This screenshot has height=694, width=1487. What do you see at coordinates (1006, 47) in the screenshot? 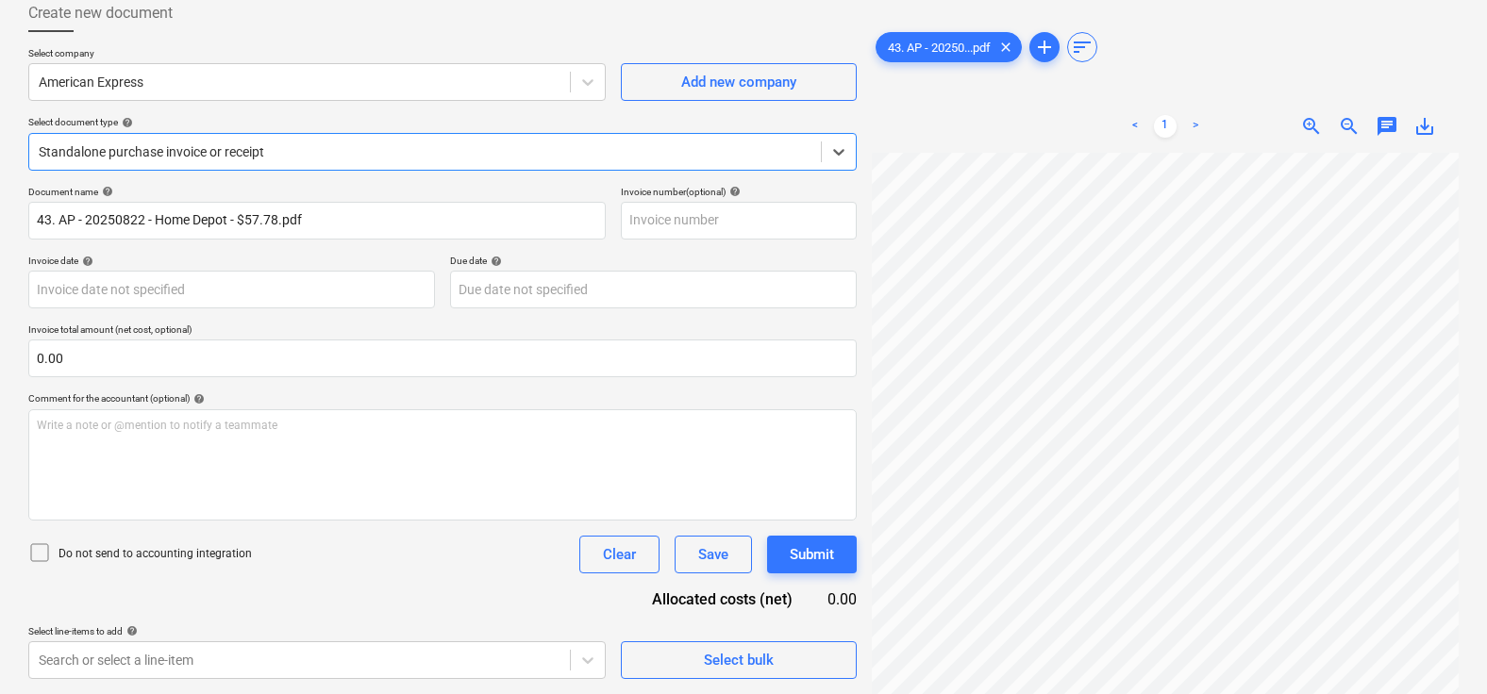
I see `span: clear` at bounding box center [1006, 47].